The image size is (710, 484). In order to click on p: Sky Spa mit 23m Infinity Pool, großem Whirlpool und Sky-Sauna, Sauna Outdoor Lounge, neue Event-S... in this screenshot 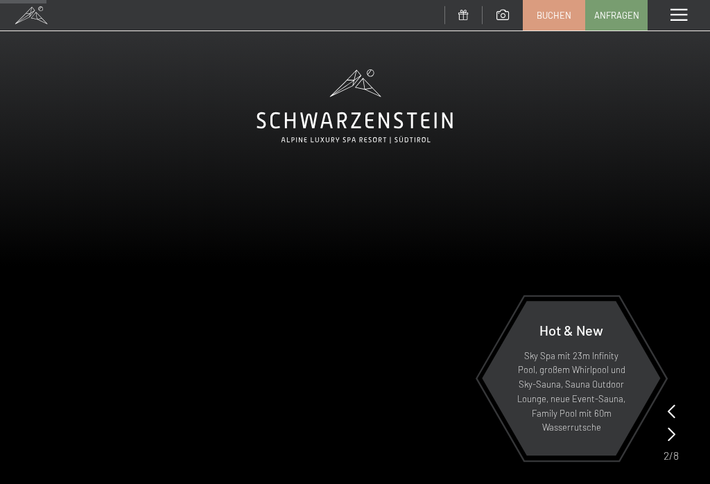, I will do `click(571, 392)`.